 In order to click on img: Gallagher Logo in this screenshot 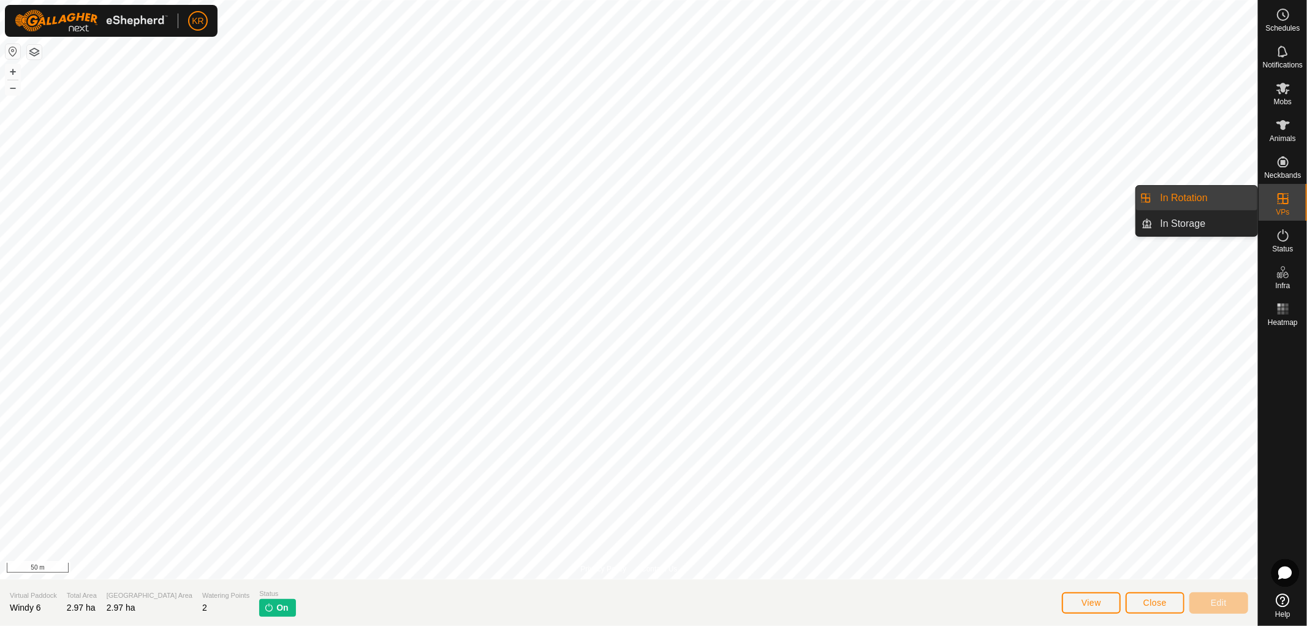, I will do `click(91, 21)`.